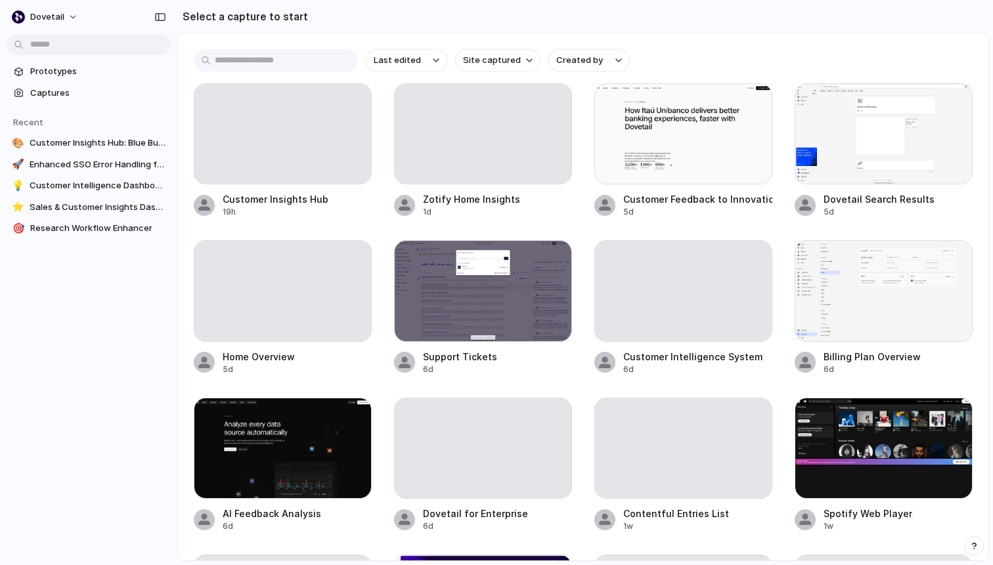  Describe the element at coordinates (242, 16) in the screenshot. I see `h2: Select a capture to start` at that location.